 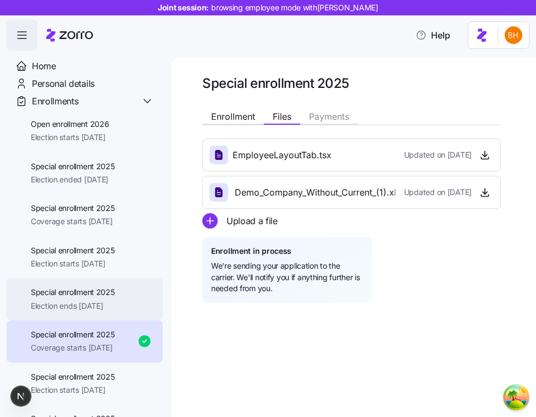 What do you see at coordinates (351, 83) in the screenshot?
I see `h1: Special enrollment 2025` at bounding box center [351, 83].